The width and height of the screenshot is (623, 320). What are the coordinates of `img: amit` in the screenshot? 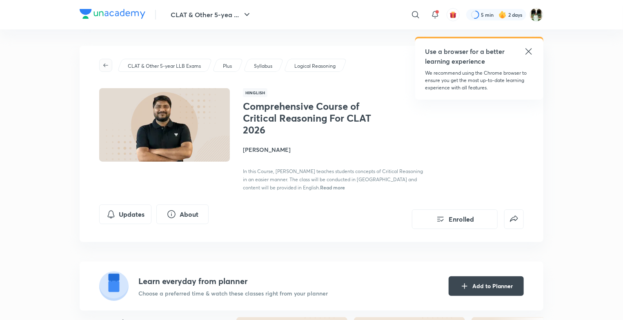 It's located at (537, 15).